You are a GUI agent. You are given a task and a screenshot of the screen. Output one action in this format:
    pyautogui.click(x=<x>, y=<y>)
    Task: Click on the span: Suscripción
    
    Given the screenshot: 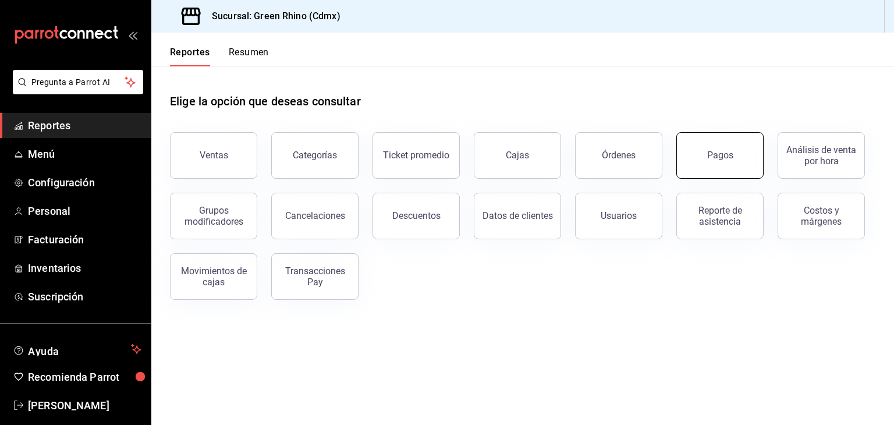 What is the action you would take?
    pyautogui.click(x=84, y=296)
    